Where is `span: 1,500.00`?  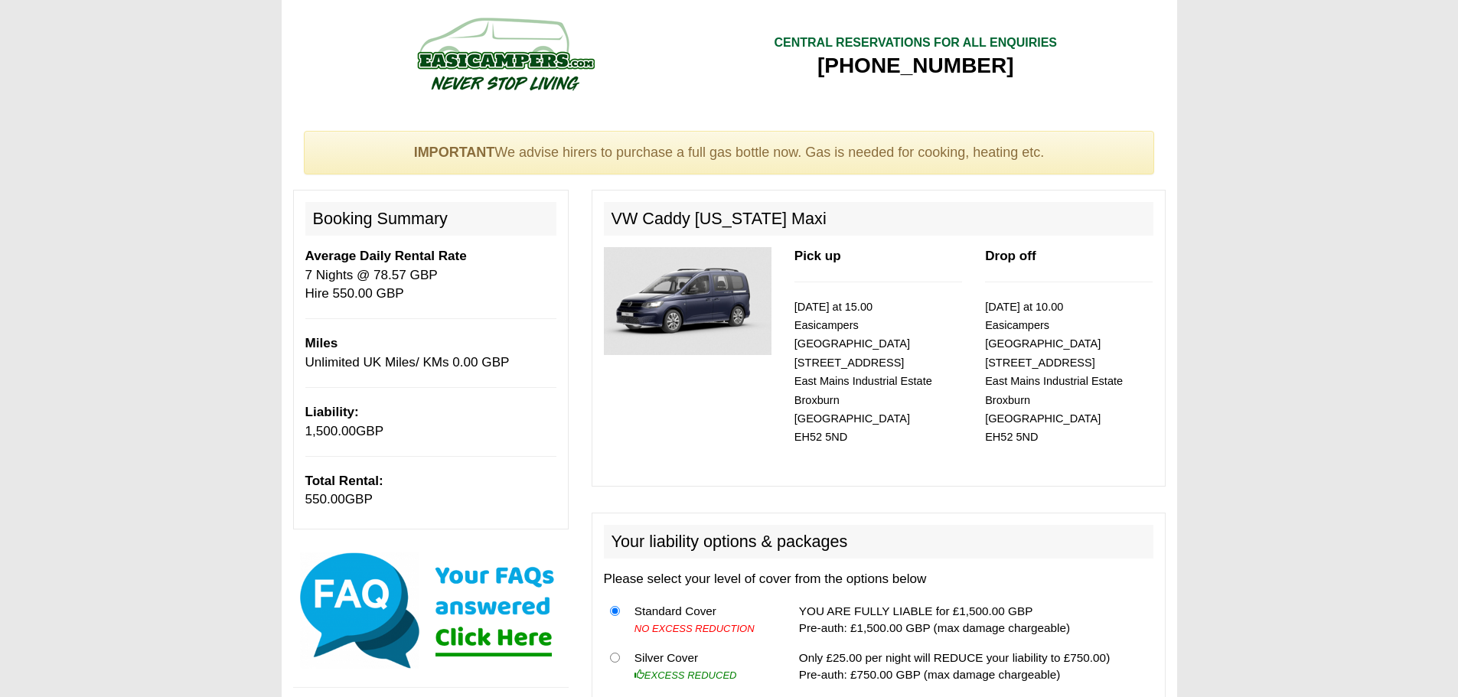
span: 1,500.00 is located at coordinates (331, 431).